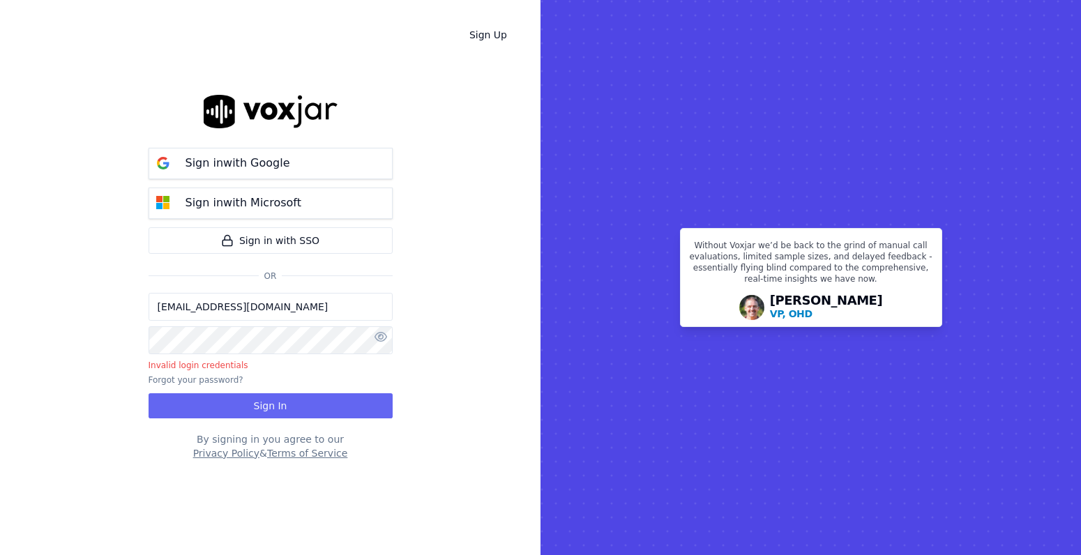 Image resolution: width=1081 pixels, height=555 pixels. I want to click on button: Terms of Service, so click(307, 453).